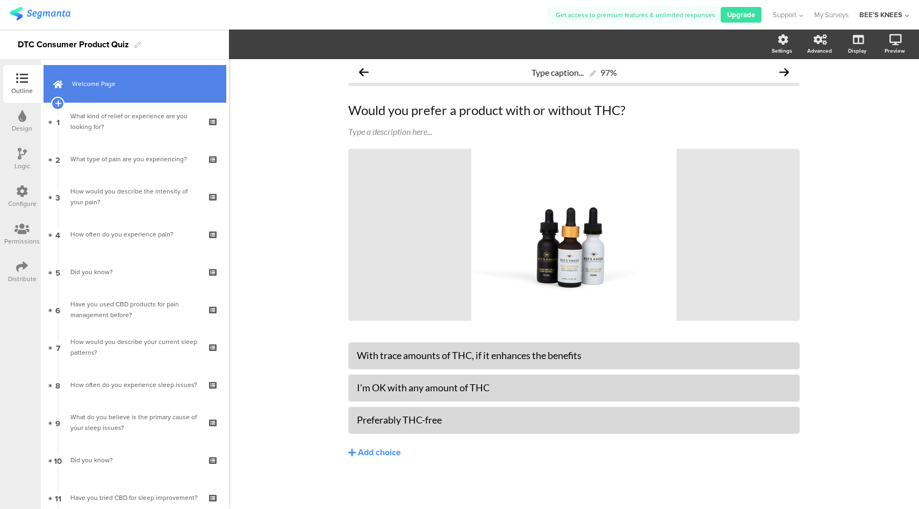 The image size is (919, 509). What do you see at coordinates (22, 128) in the screenshot?
I see `div: Design` at bounding box center [22, 128].